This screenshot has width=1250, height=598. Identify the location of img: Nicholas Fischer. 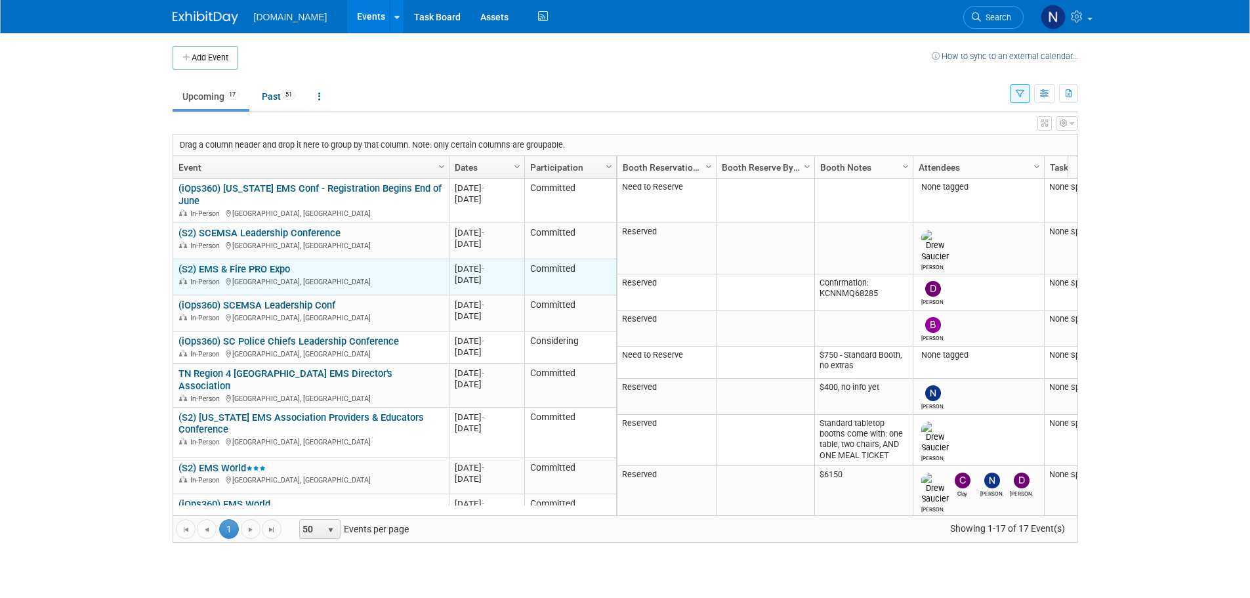
(1053, 17).